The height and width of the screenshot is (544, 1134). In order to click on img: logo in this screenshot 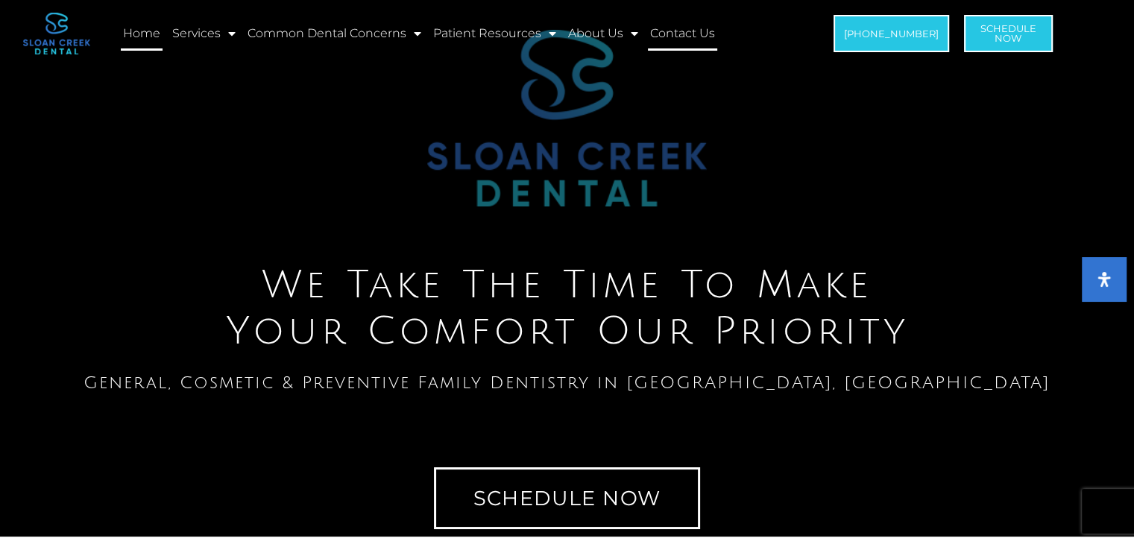, I will do `click(57, 34)`.